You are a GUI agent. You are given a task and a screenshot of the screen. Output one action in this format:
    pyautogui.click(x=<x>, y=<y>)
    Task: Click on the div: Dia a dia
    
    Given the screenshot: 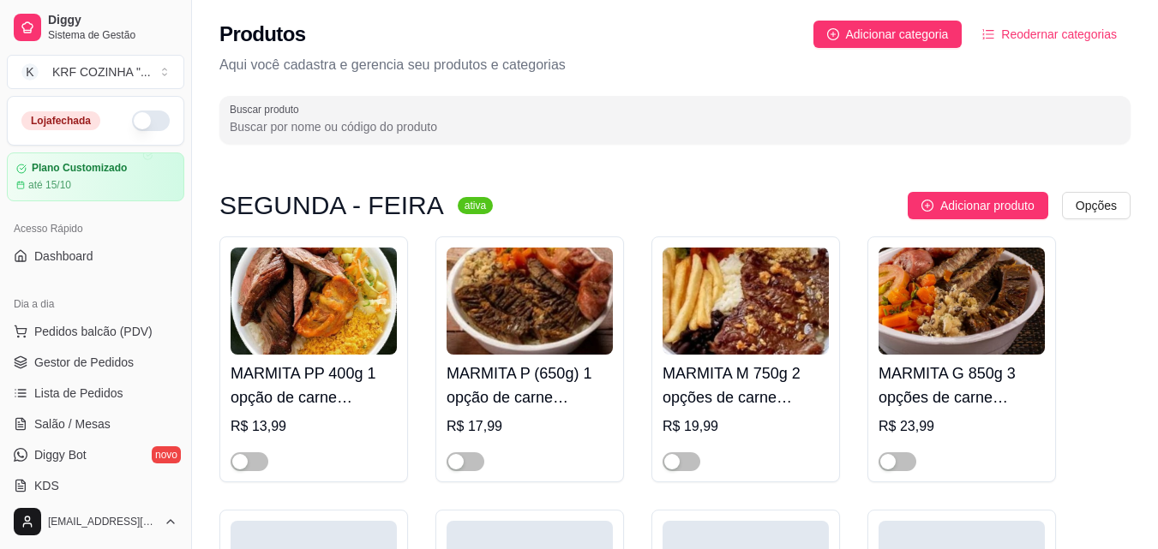 What is the action you would take?
    pyautogui.click(x=95, y=304)
    